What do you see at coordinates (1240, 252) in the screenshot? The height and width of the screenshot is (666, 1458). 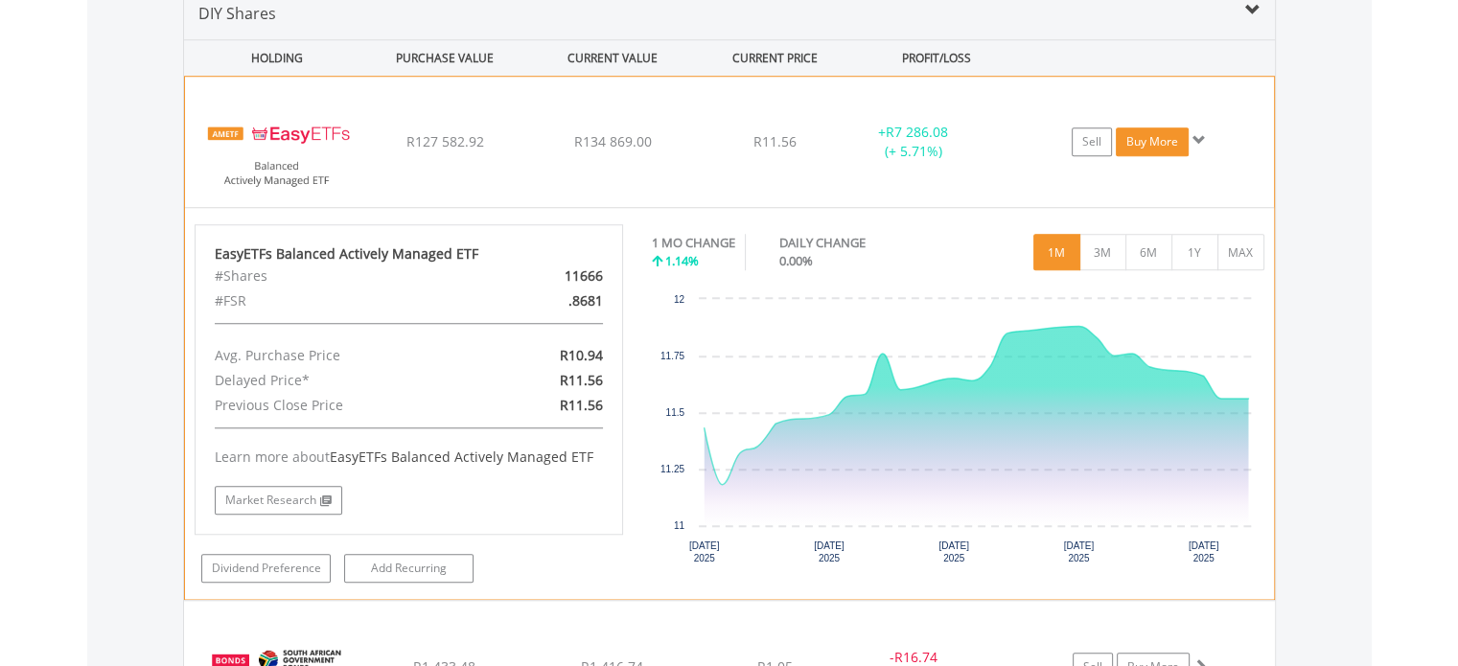 I see `button: MAX` at bounding box center [1240, 252].